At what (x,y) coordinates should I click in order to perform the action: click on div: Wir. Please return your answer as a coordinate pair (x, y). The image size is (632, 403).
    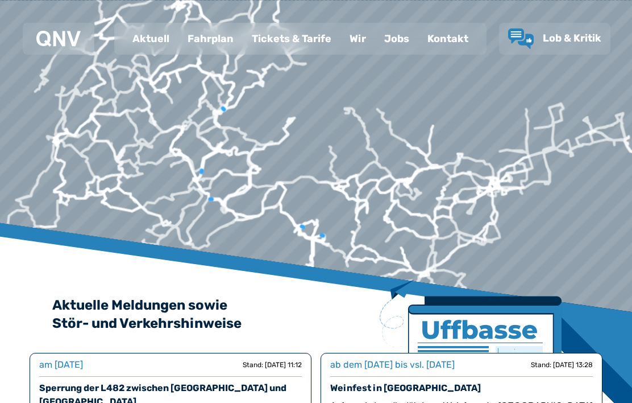
    Looking at the image, I should click on (358, 39).